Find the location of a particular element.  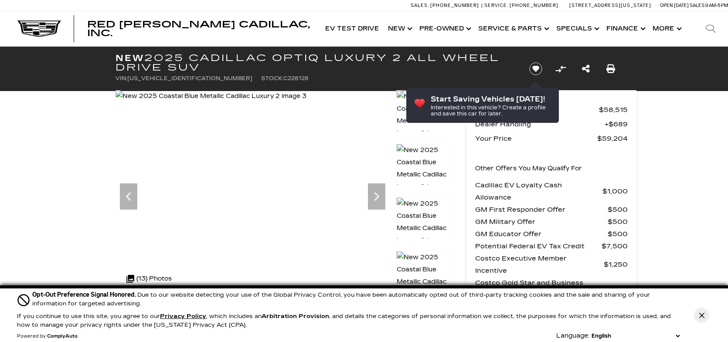

u: Privacy Policy is located at coordinates (183, 317).